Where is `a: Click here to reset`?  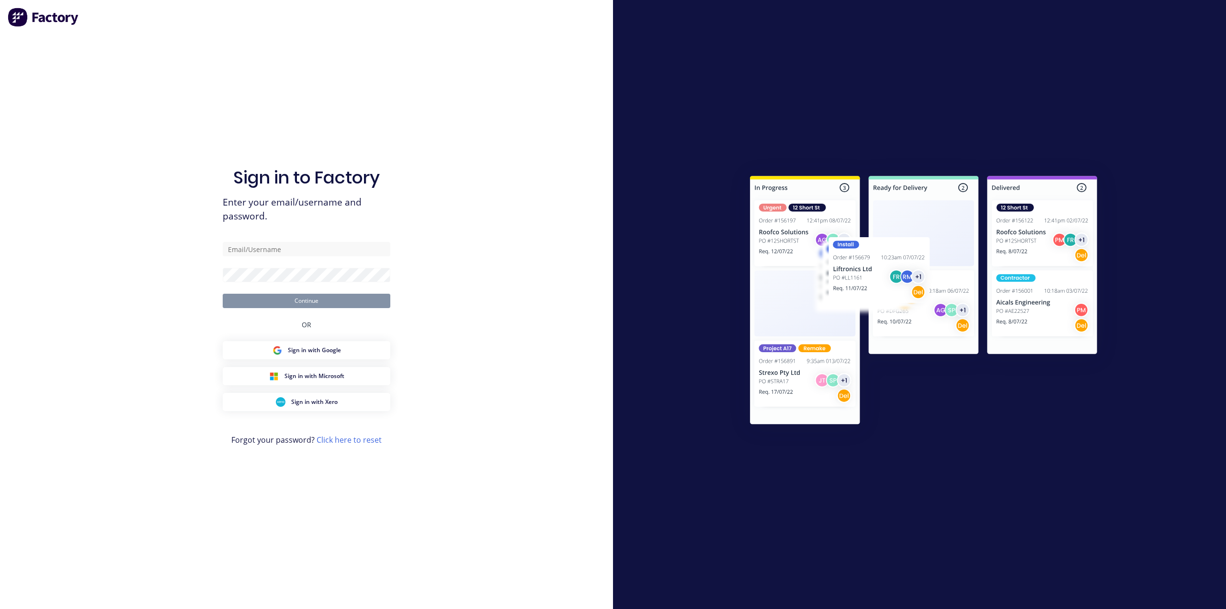 a: Click here to reset is located at coordinates (349, 440).